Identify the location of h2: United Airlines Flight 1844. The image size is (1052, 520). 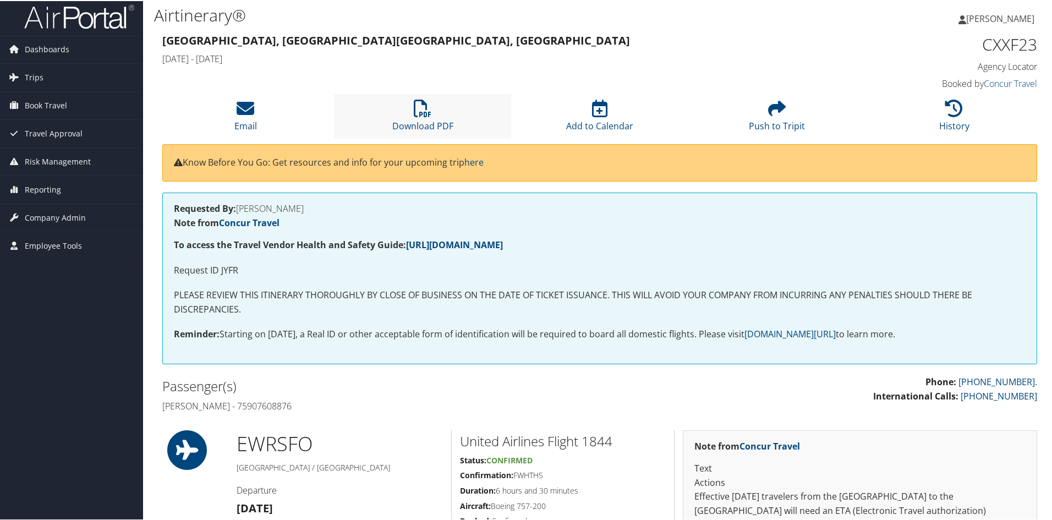
(563, 440).